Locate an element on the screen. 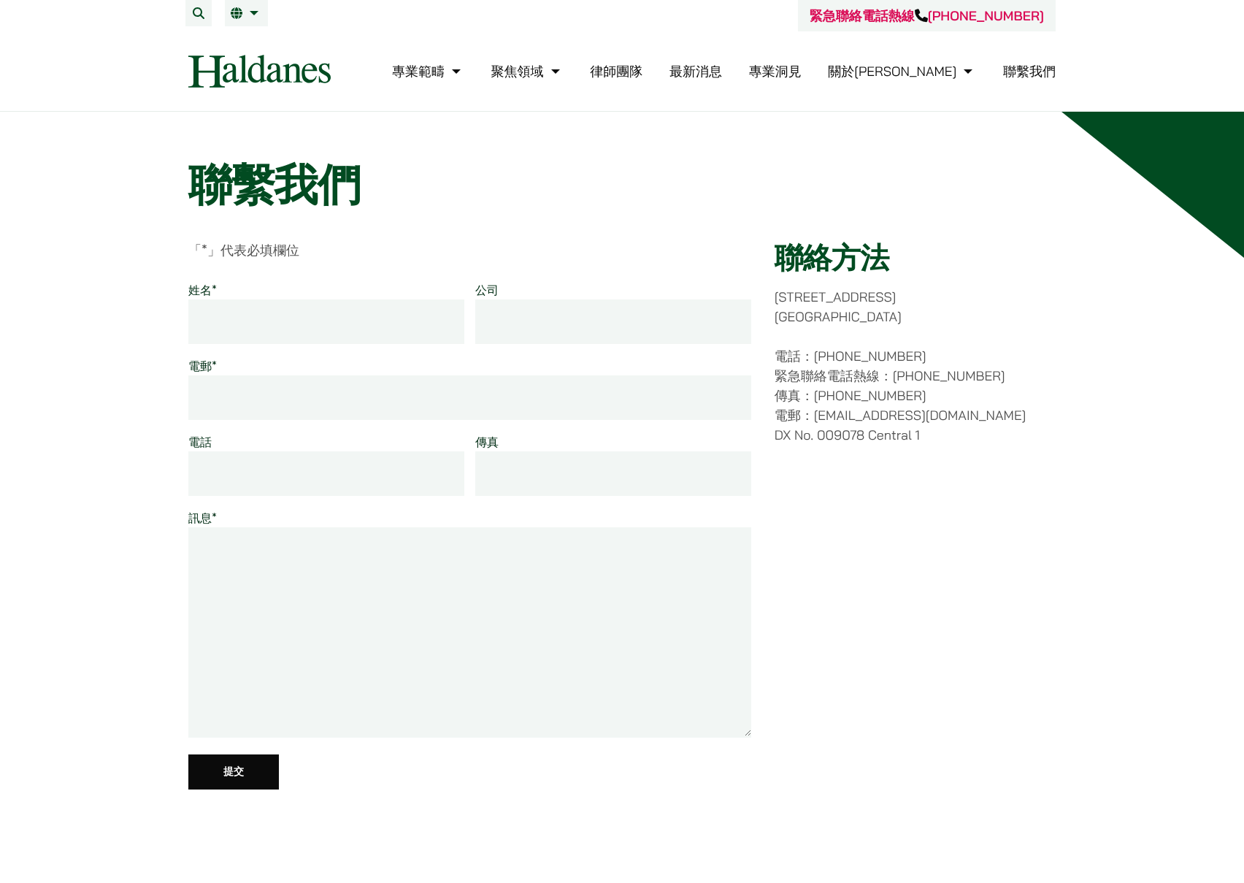 The image size is (1244, 883). label: 姓名 is located at coordinates (202, 290).